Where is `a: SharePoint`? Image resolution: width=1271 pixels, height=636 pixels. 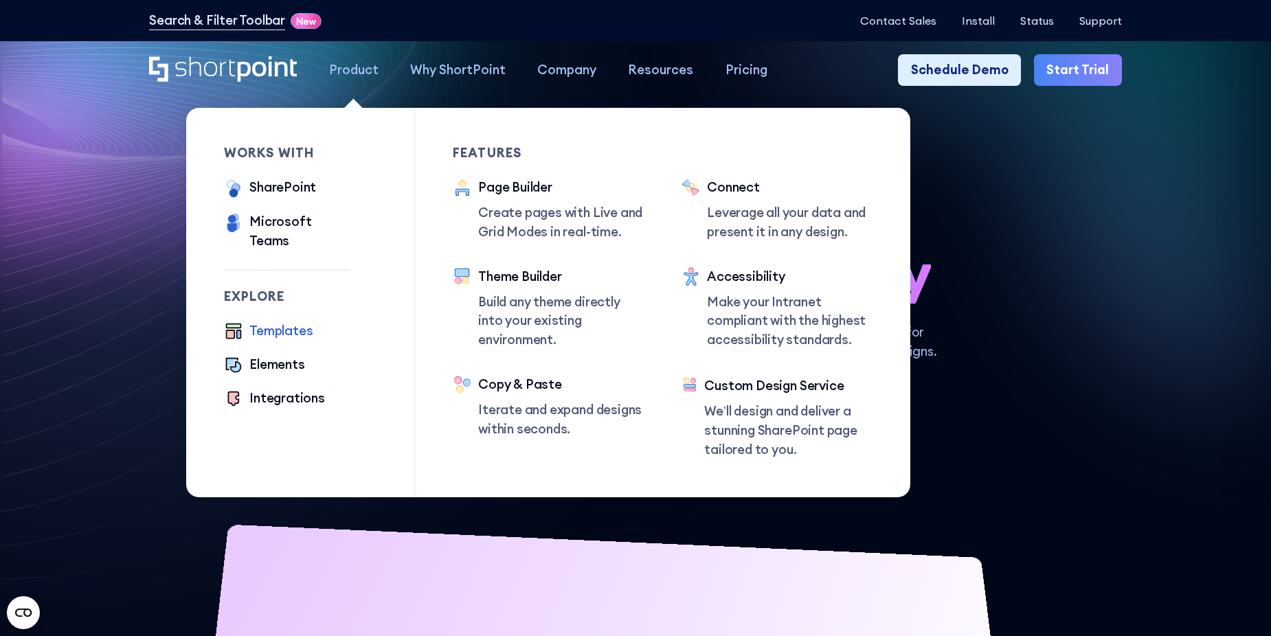
a: SharePoint is located at coordinates (270, 188).